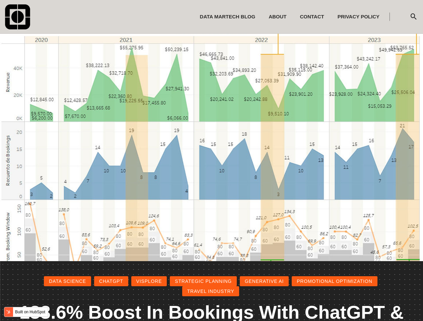  I want to click on a: Promotional Optimization, so click(334, 281).